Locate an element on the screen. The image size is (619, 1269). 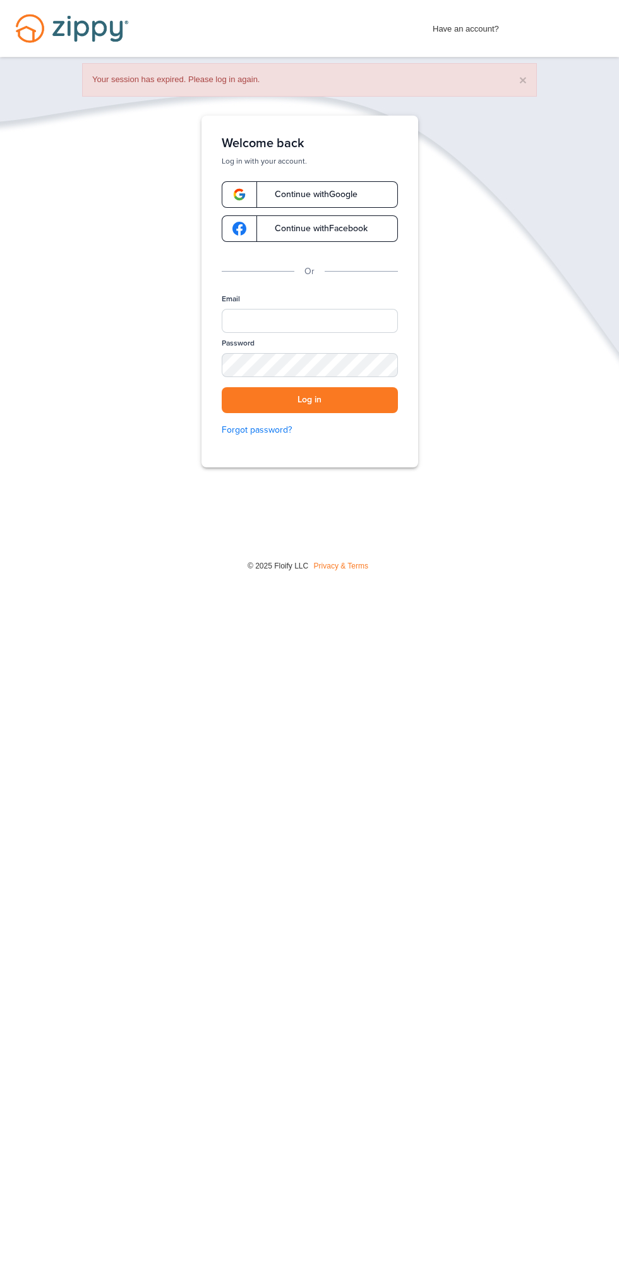
a: google-logoContinue withGoogle is located at coordinates (309, 194).